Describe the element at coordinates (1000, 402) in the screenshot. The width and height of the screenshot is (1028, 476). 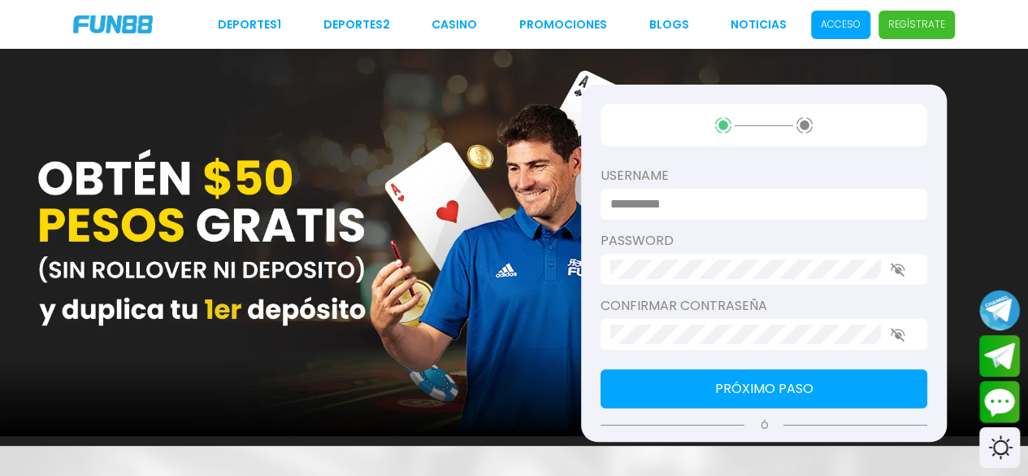
I see `button: Contact customer service` at that location.